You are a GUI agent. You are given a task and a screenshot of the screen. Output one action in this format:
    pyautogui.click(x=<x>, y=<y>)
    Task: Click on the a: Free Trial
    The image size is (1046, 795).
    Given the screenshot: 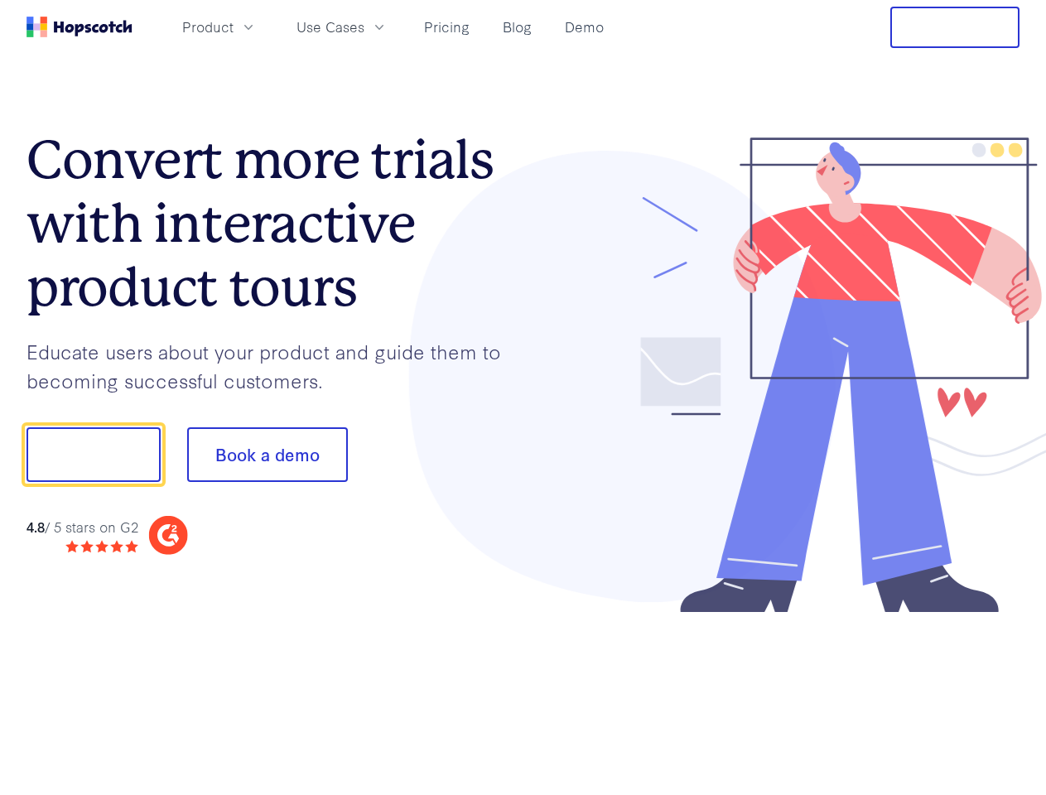 What is the action you would take?
    pyautogui.click(x=955, y=27)
    